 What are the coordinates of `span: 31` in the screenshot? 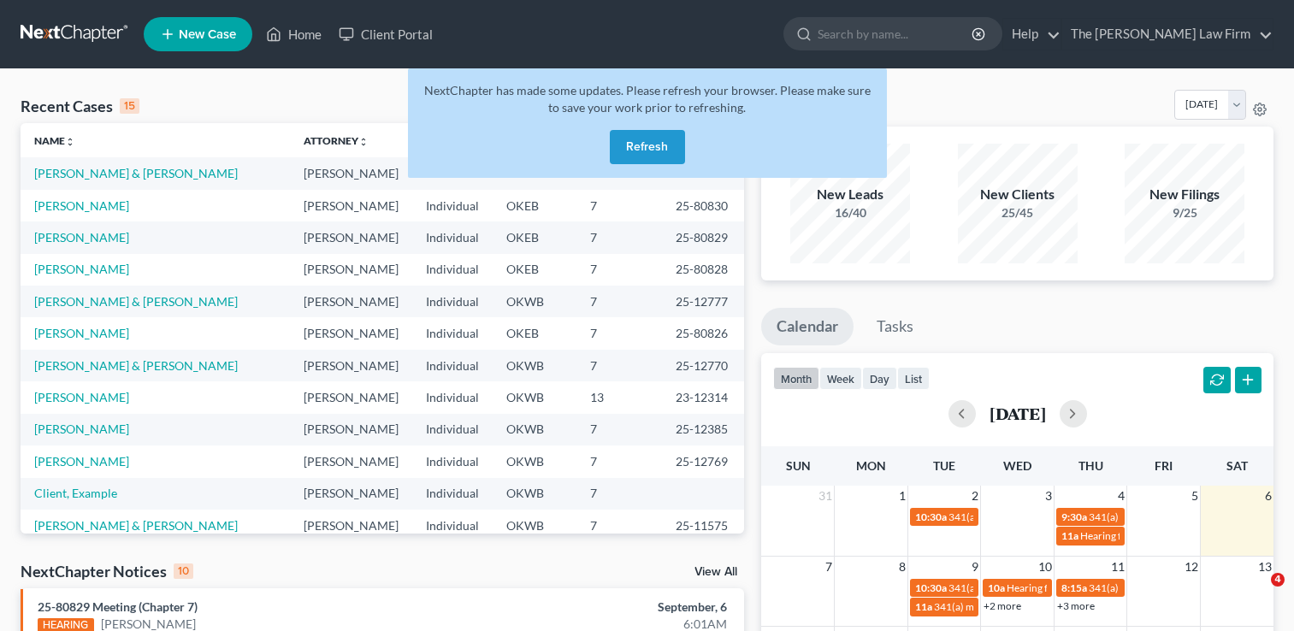 It's located at (826, 496).